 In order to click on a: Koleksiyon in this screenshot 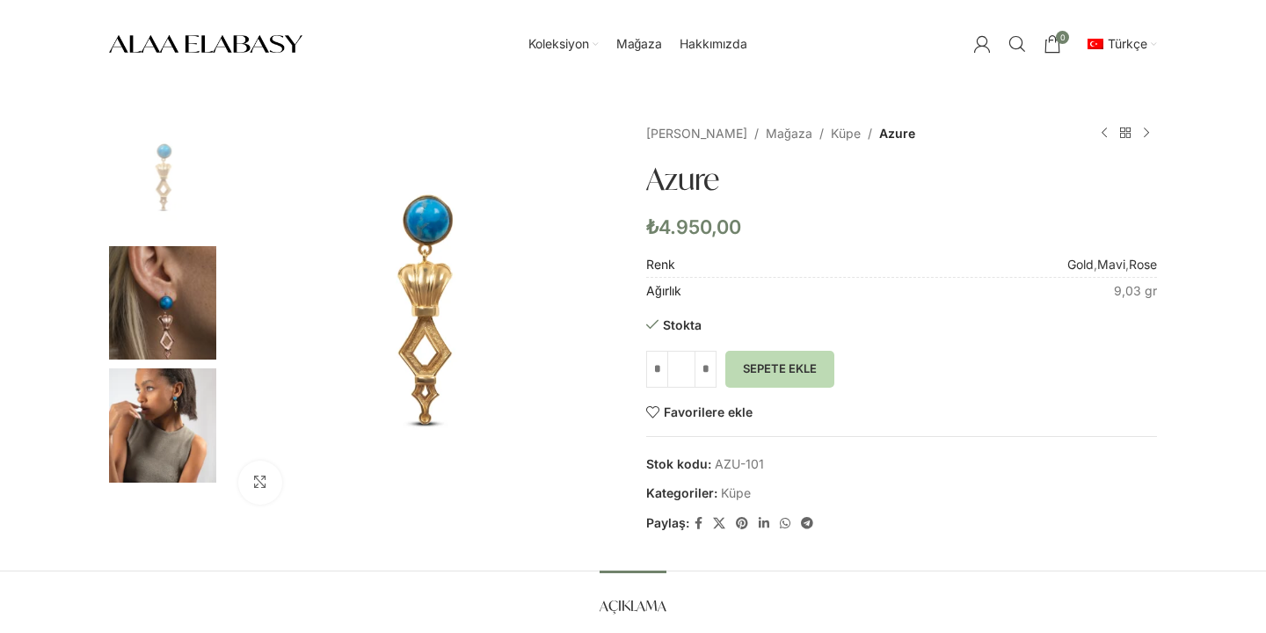, I will do `click(564, 44)`.